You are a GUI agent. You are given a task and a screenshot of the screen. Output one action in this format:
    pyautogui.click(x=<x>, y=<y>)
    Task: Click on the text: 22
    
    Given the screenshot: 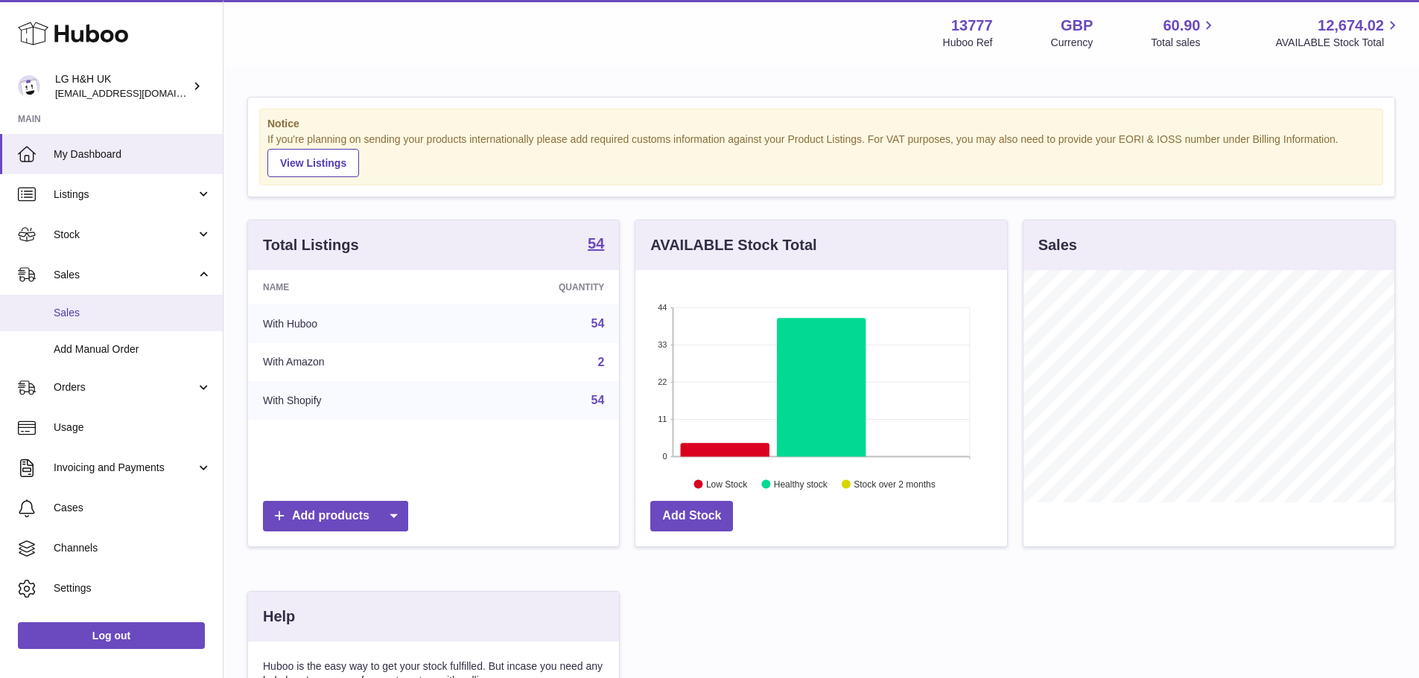 What is the action you would take?
    pyautogui.click(x=663, y=382)
    